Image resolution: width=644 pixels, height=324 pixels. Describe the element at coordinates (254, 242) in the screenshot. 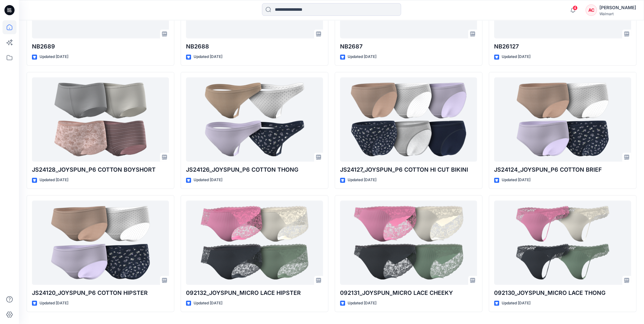

I see `a: 092132_JOYSPUN_MICRO LACE HIPSTER` at that location.